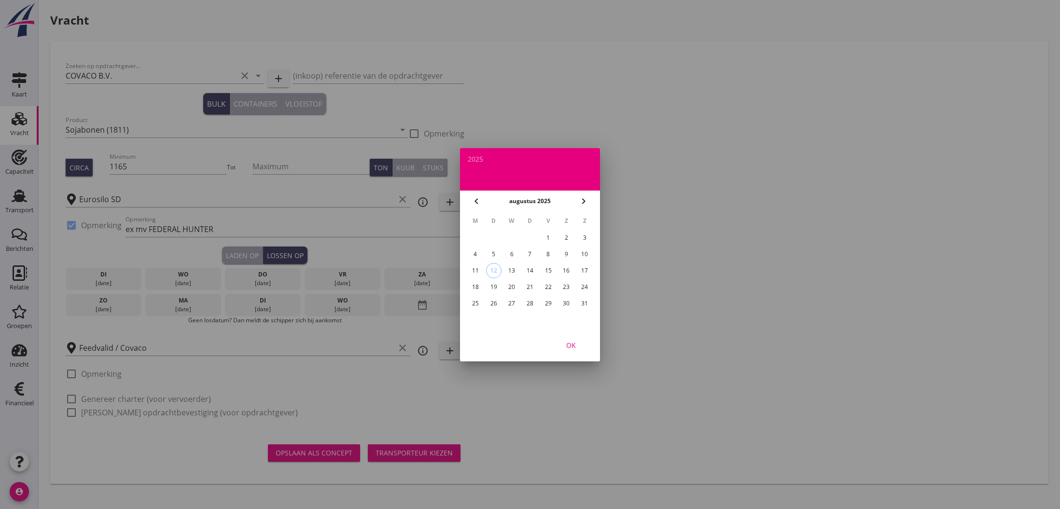 The width and height of the screenshot is (1060, 509). I want to click on div: 17, so click(585, 271).